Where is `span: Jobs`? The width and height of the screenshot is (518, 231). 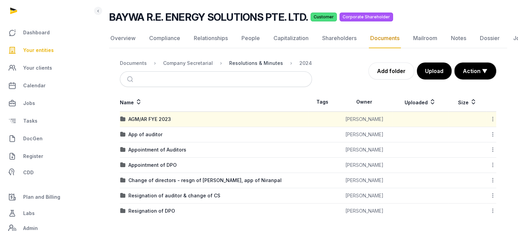
span: Jobs is located at coordinates (29, 103).